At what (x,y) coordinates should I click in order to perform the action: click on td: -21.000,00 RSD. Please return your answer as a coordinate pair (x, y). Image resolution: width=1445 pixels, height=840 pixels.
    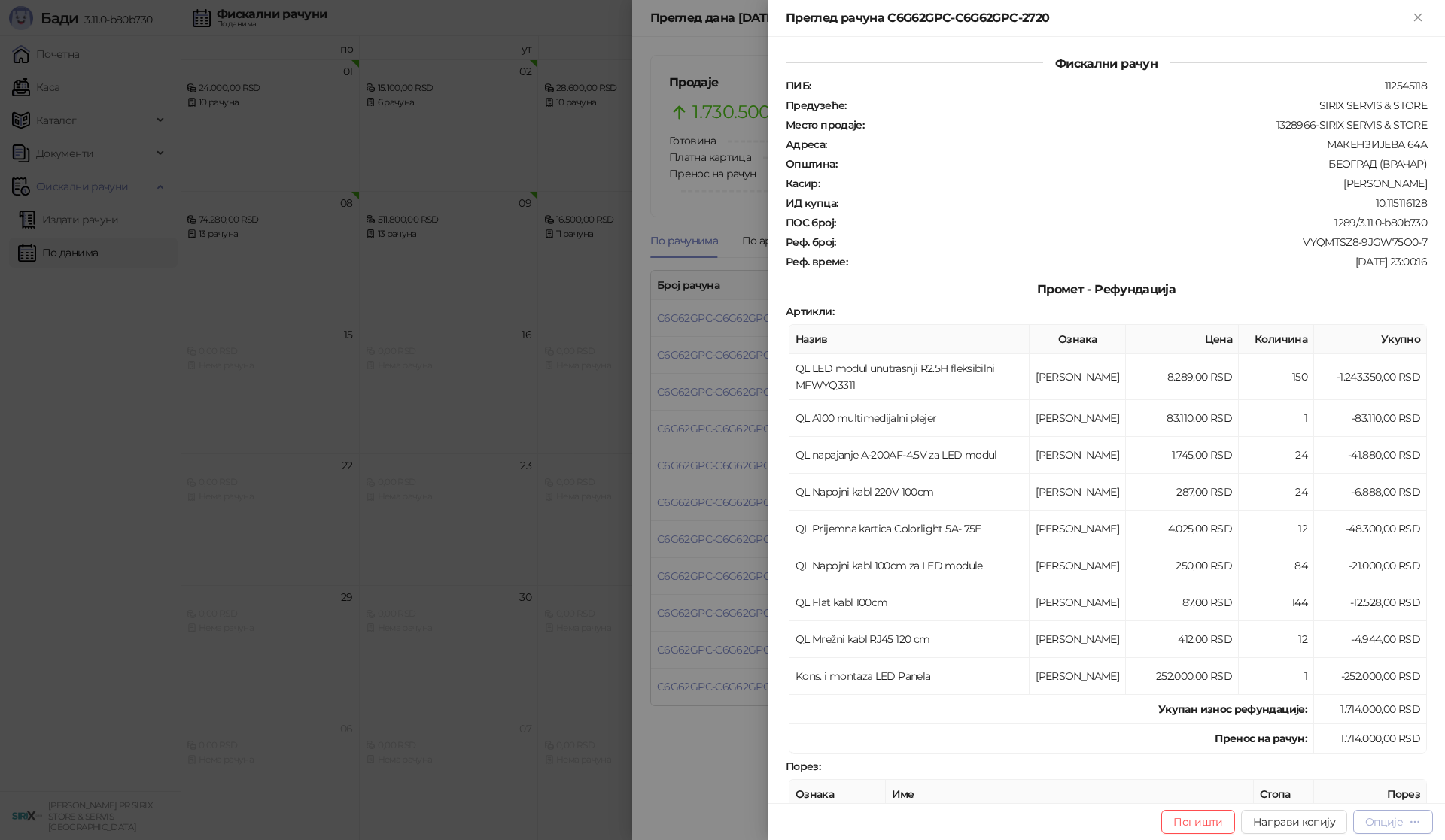
    Looking at the image, I should click on (1371, 565).